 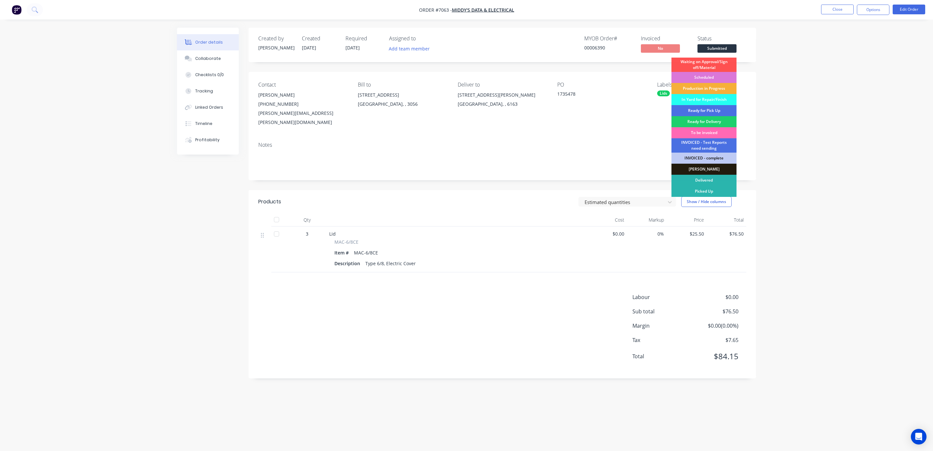 I want to click on span: $7.65, so click(x=715, y=340).